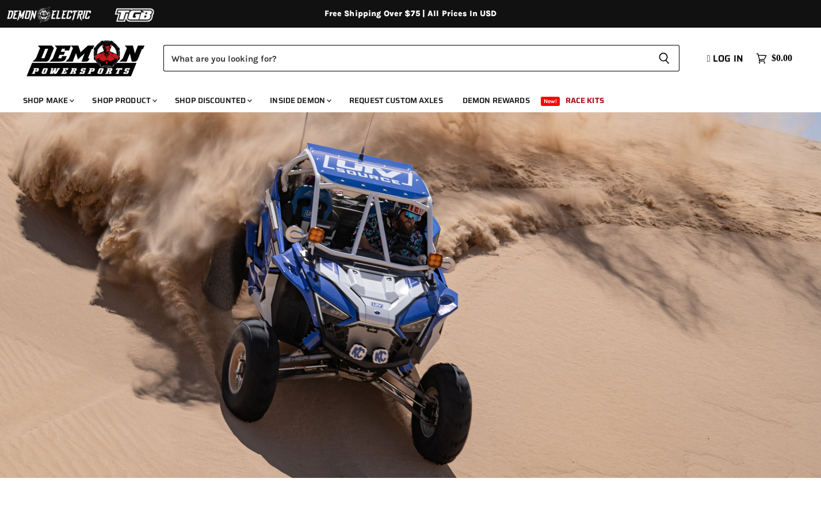  What do you see at coordinates (124, 100) in the screenshot?
I see `a: Shop Product` at bounding box center [124, 100].